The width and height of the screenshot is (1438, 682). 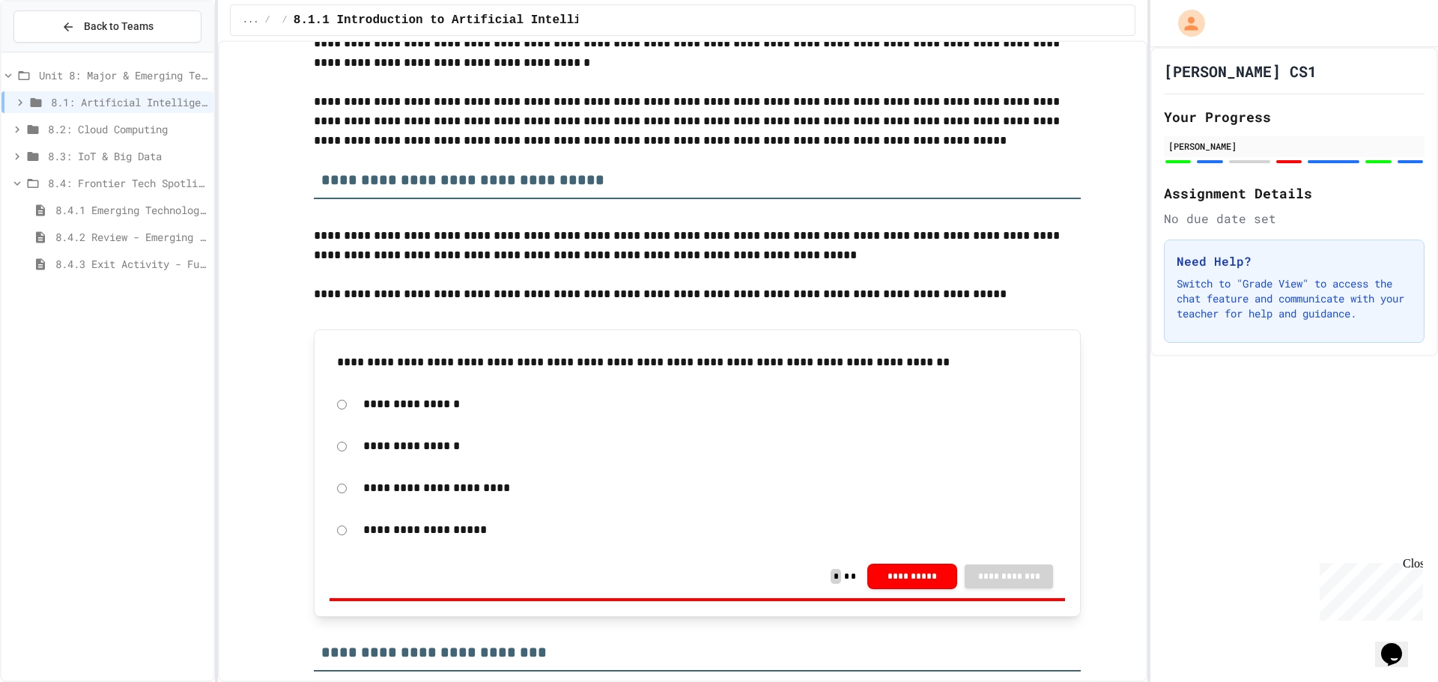 I want to click on span: 8.4: Frontier Tech Spotlight, so click(x=127, y=183).